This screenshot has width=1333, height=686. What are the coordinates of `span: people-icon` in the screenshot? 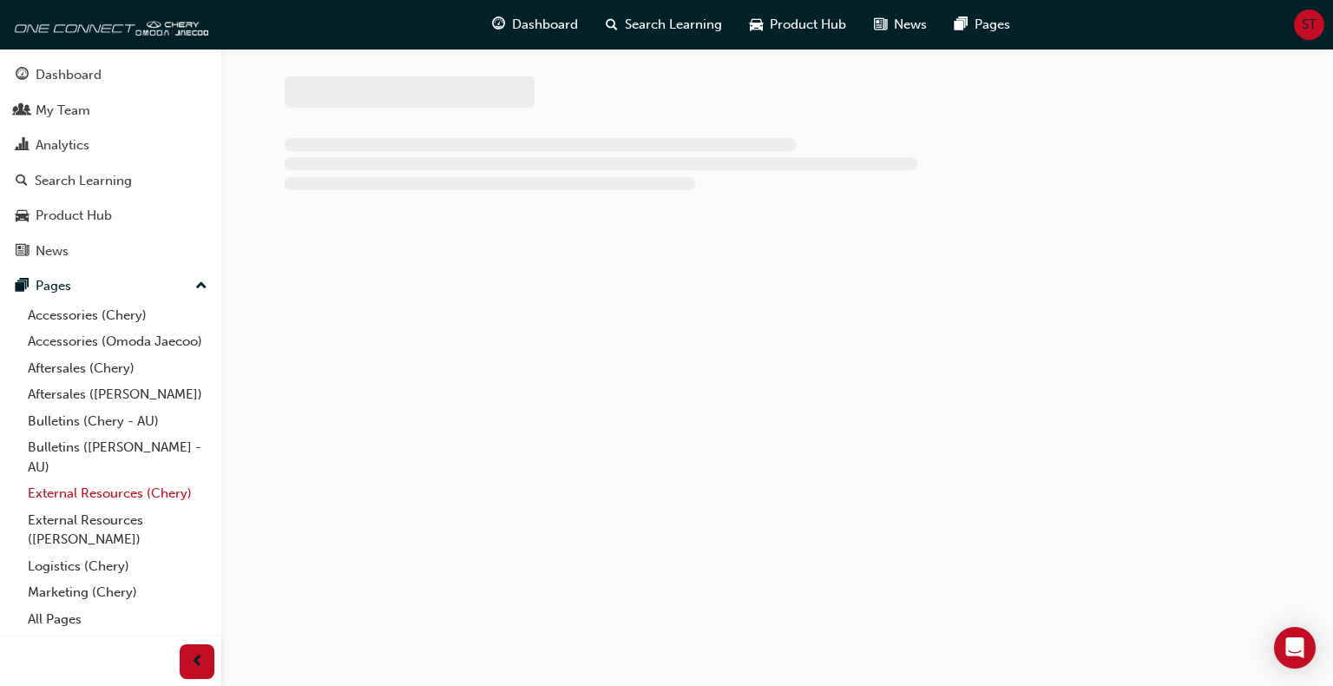 It's located at (22, 111).